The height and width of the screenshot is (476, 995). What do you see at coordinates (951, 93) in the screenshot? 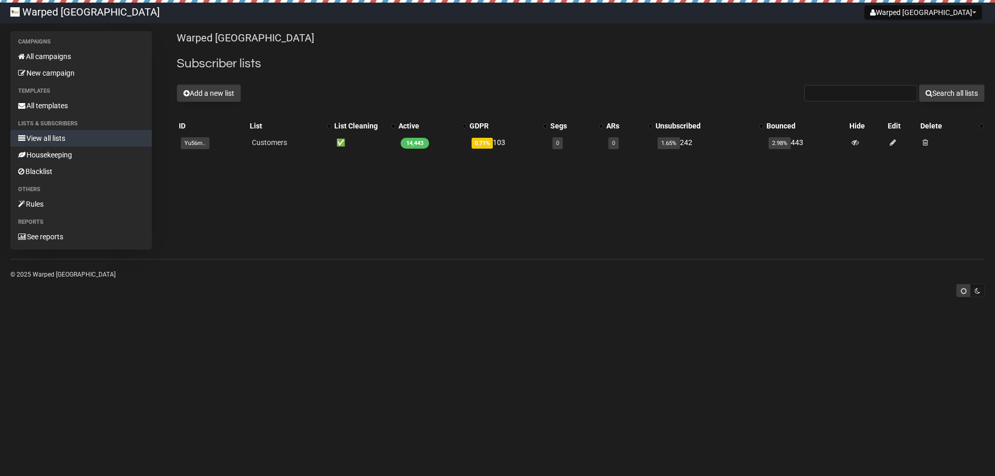
I see `button: Search all lists` at bounding box center [951, 93].